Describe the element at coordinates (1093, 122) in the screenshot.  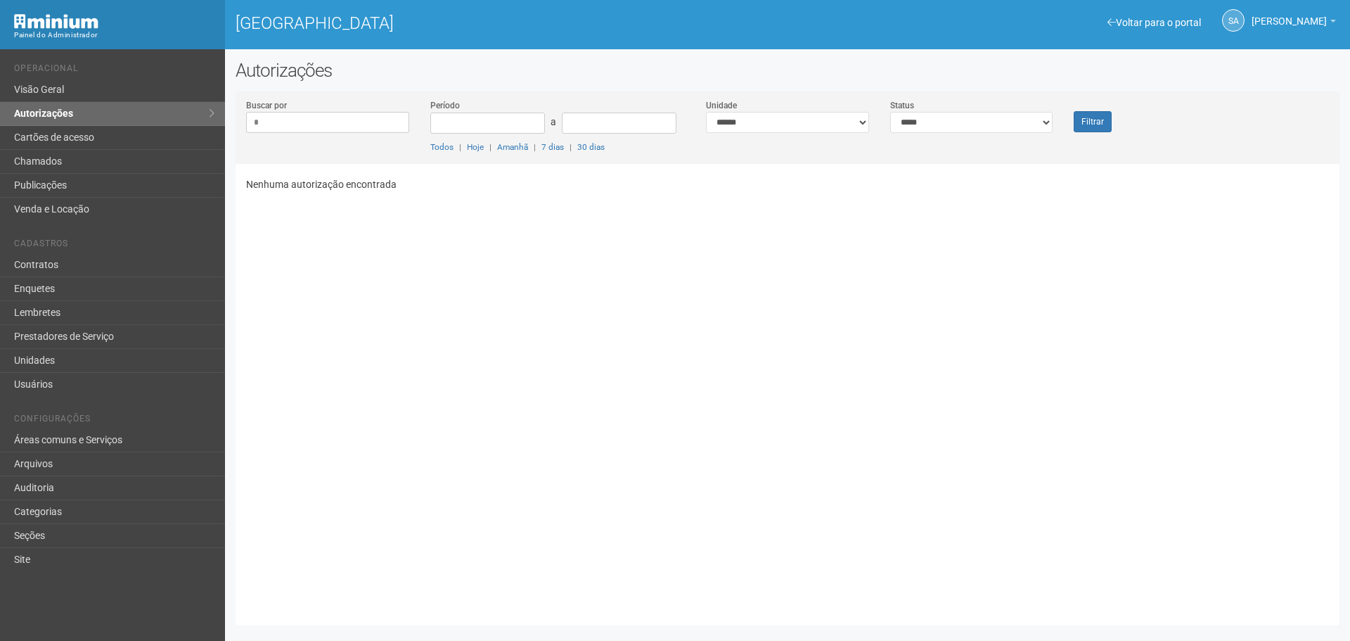
I see `button: Filtrar` at that location.